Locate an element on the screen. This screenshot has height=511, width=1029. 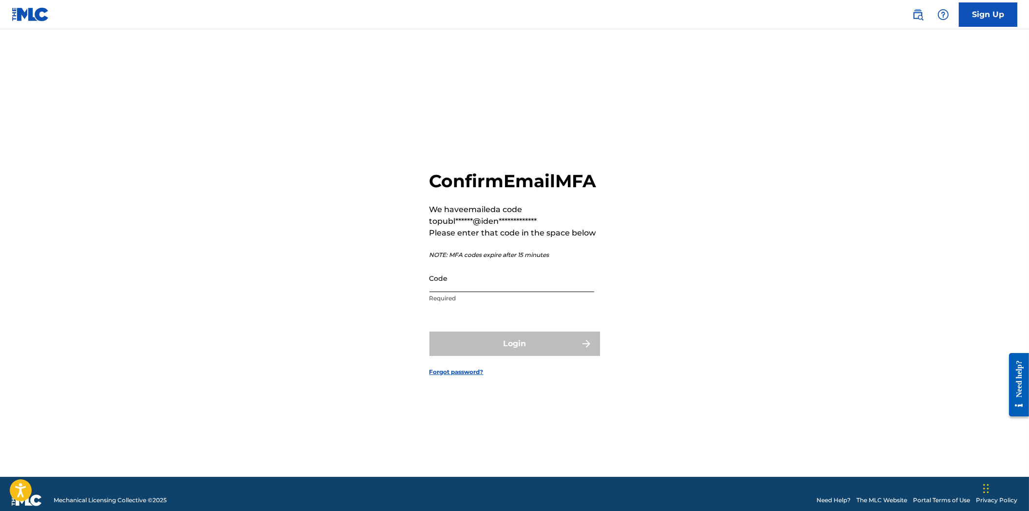
div: Open Resource Center is located at coordinates (17, 39).